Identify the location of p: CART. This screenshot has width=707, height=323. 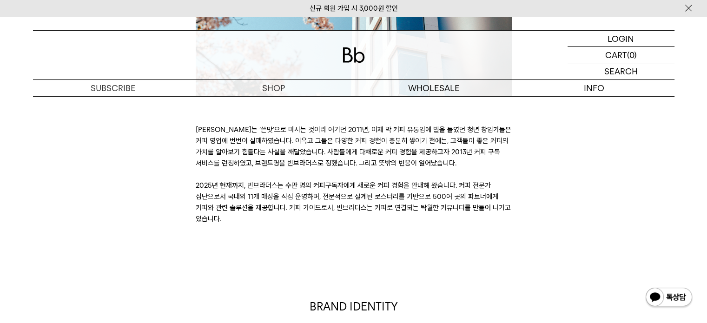
(616, 55).